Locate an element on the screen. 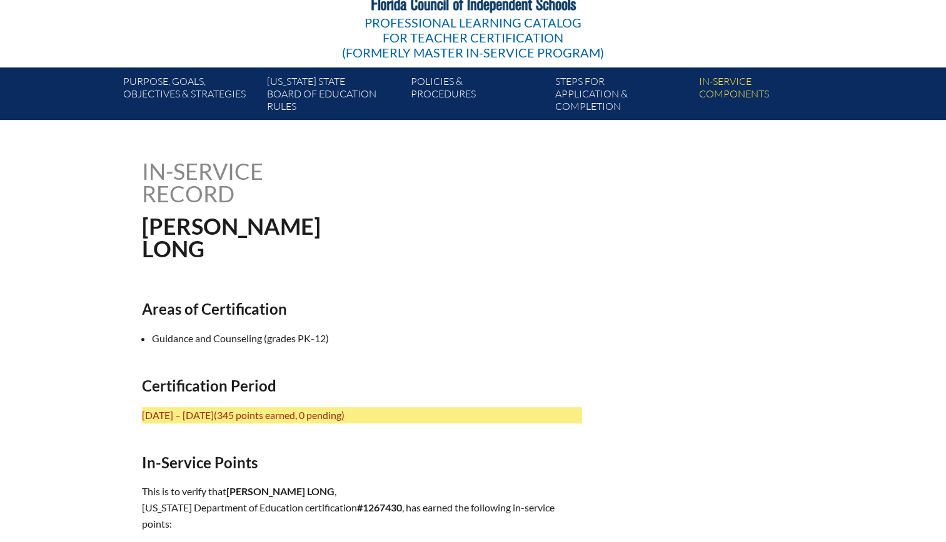 This screenshot has width=946, height=542. li: Guidance and Counseling (grades PK-12) is located at coordinates (372, 339).